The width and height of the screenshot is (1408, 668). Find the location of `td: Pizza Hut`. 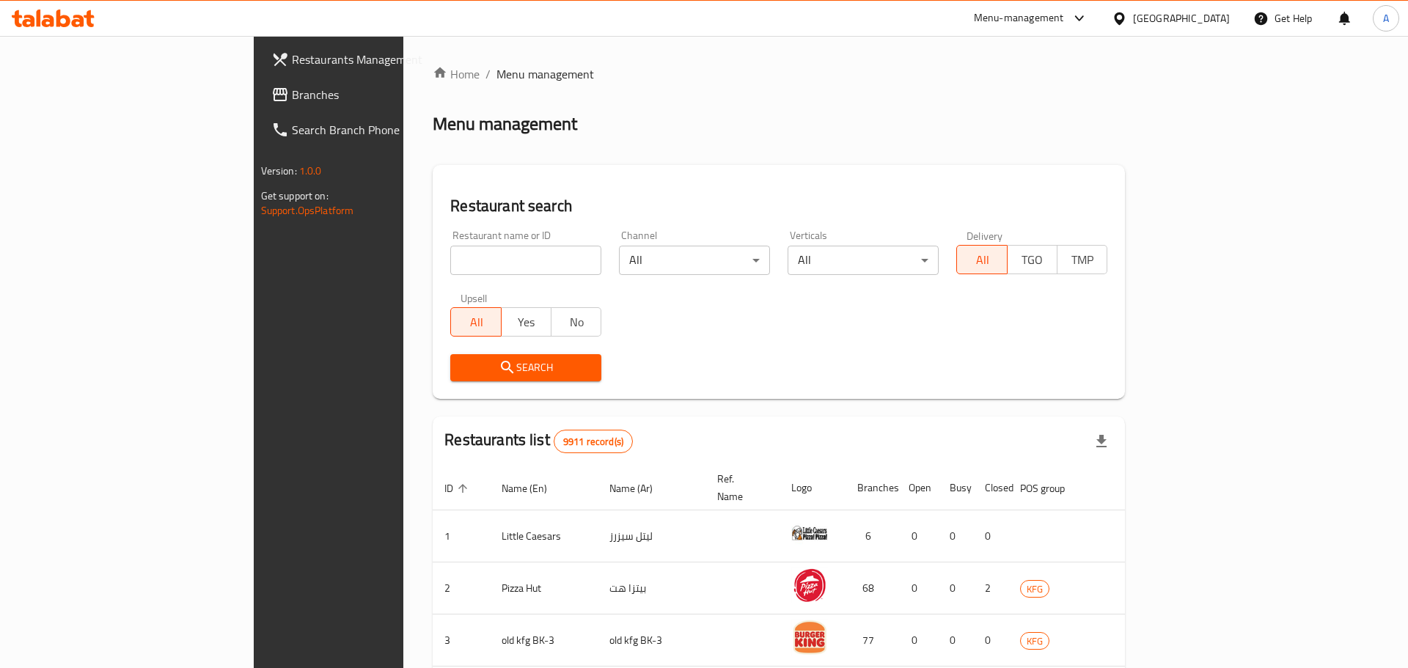

td: Pizza Hut is located at coordinates (544, 588).